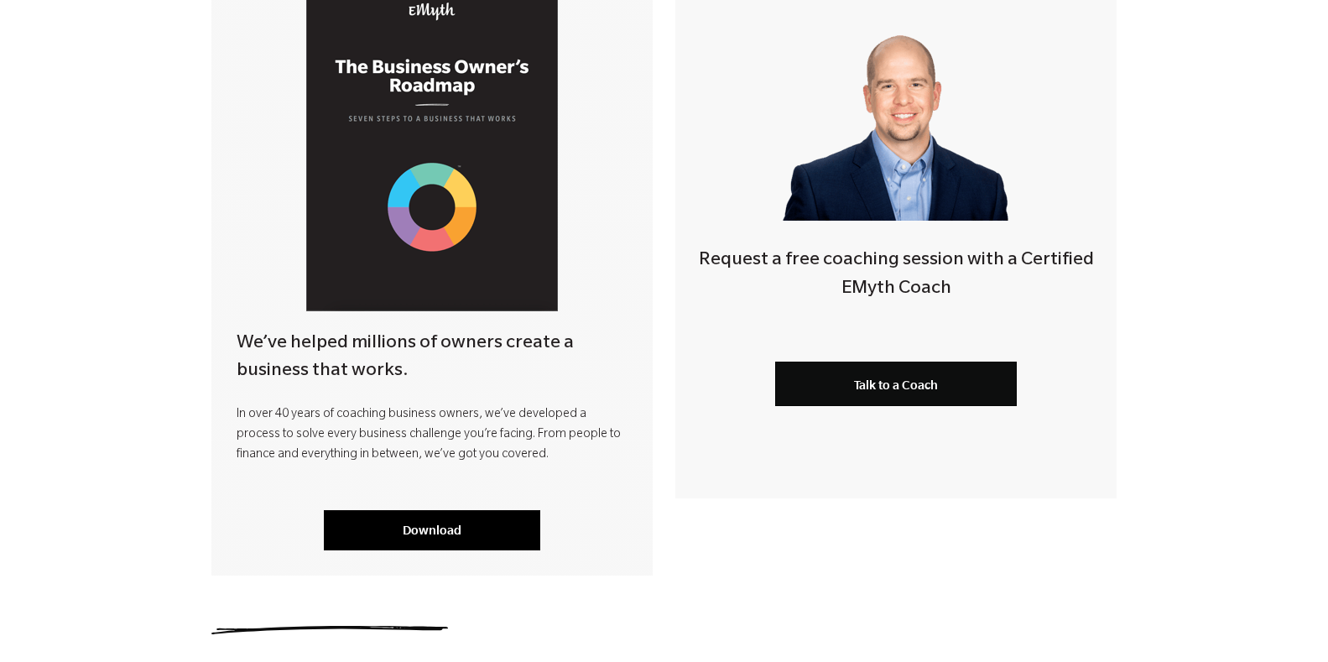 The height and width of the screenshot is (662, 1328). What do you see at coordinates (432, 436) in the screenshot?
I see `p: In over 40 years of coaching business owners, we’ve developed a process to solve every business c...` at bounding box center [432, 436].